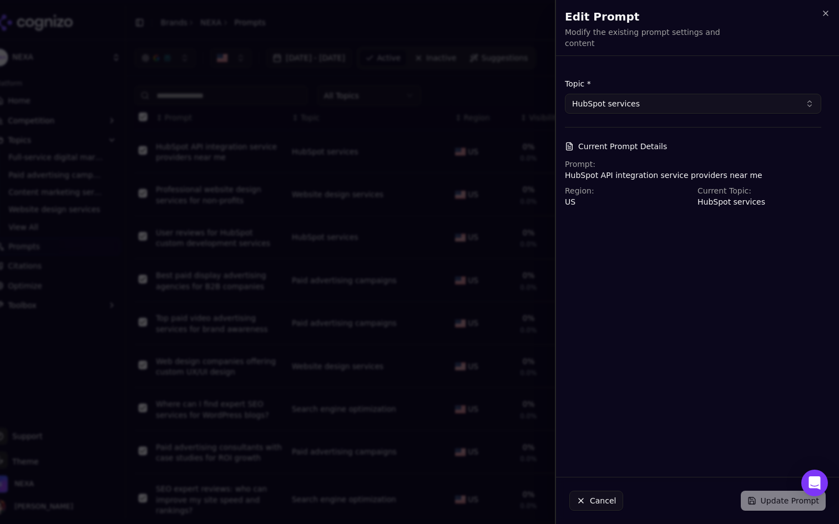  What do you see at coordinates (693, 146) in the screenshot?
I see `h4: Current Prompt Details` at bounding box center [693, 146].